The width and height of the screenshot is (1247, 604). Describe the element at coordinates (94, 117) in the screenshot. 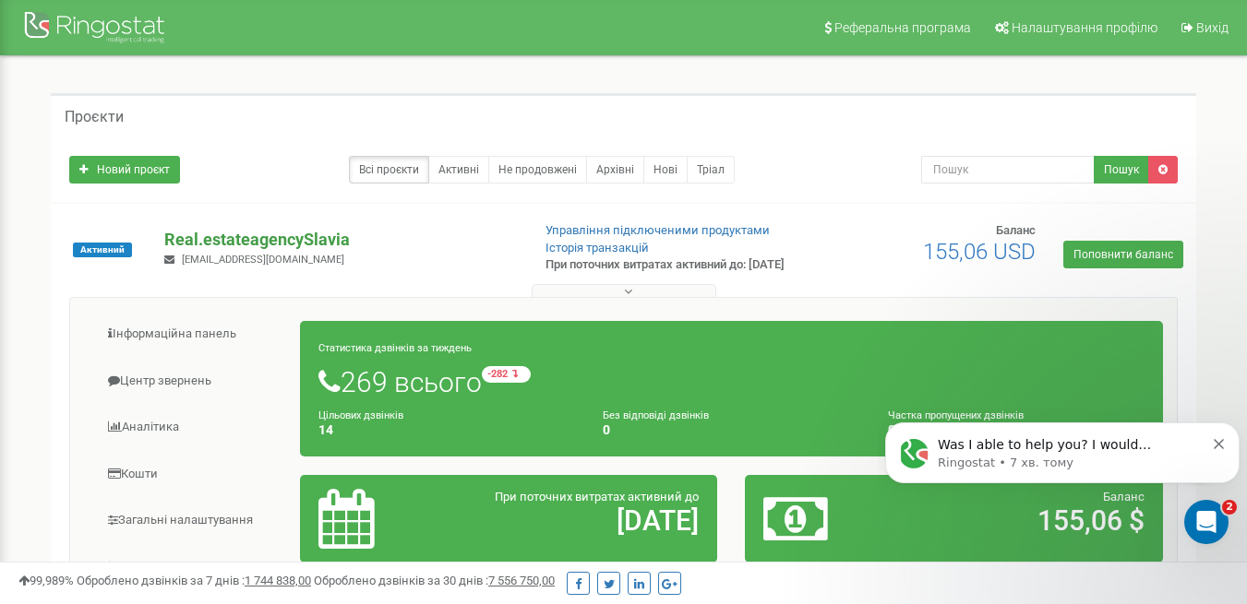

I see `h5: Проєкти` at that location.